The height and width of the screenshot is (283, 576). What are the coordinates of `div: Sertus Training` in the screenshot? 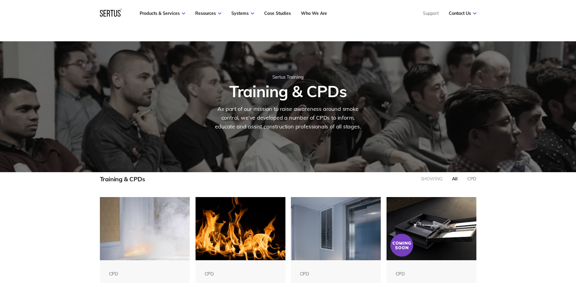 It's located at (288, 77).